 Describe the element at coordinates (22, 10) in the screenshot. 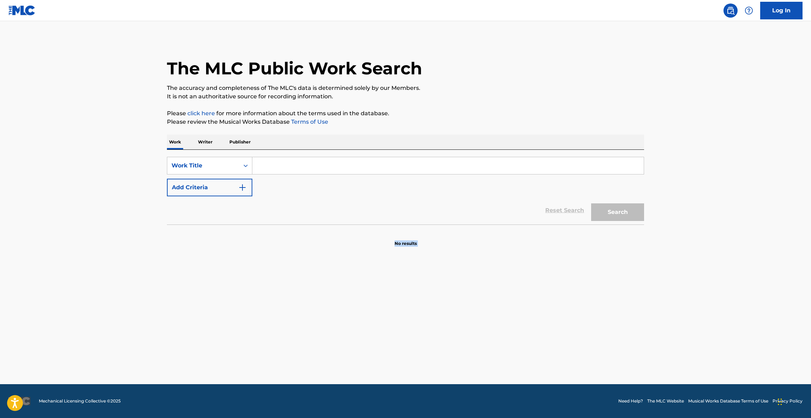

I see `img: MLC Logo` at that location.